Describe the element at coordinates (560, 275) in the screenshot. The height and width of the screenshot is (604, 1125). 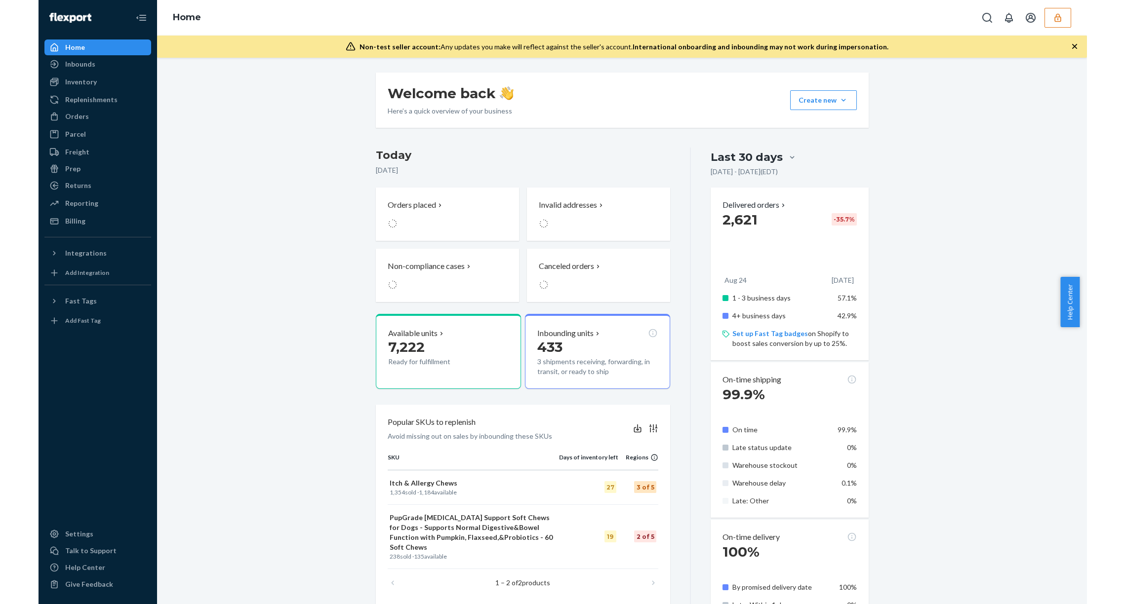
I see `button: Canceled orders` at that location.